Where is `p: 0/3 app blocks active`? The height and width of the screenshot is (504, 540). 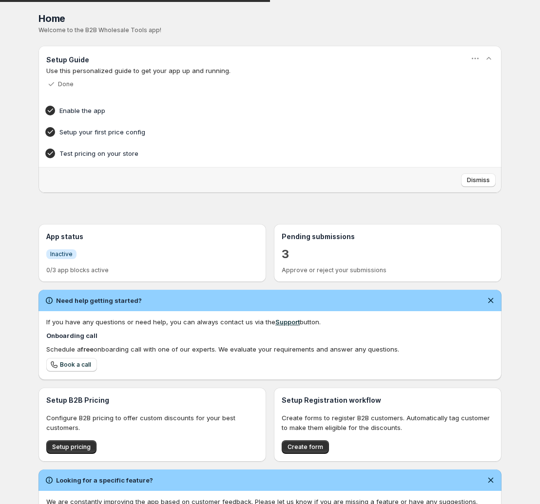
p: 0/3 app blocks active is located at coordinates (152, 270).